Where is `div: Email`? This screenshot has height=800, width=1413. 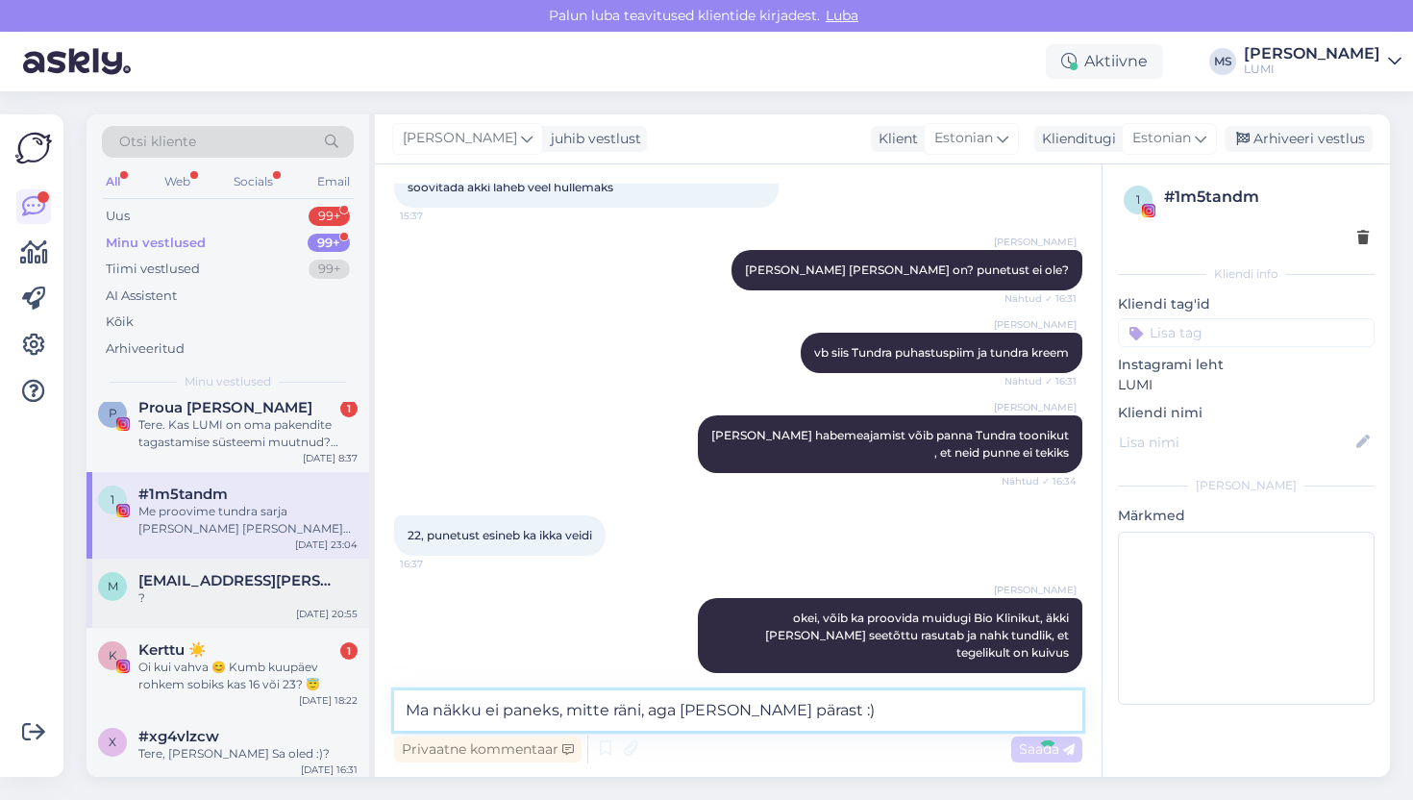 div: Email is located at coordinates (334, 182).